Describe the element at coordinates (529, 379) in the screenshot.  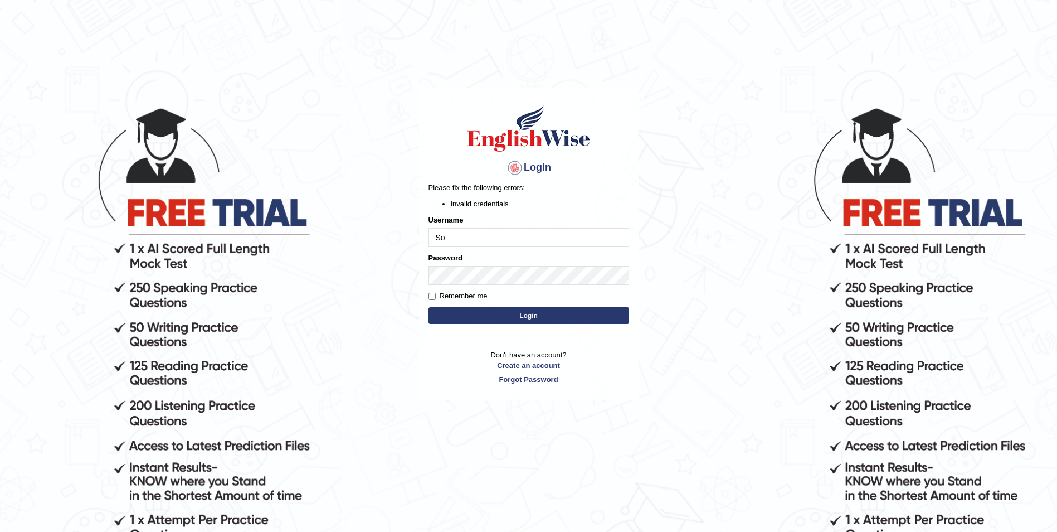
I see `a: Forgot Password` at that location.